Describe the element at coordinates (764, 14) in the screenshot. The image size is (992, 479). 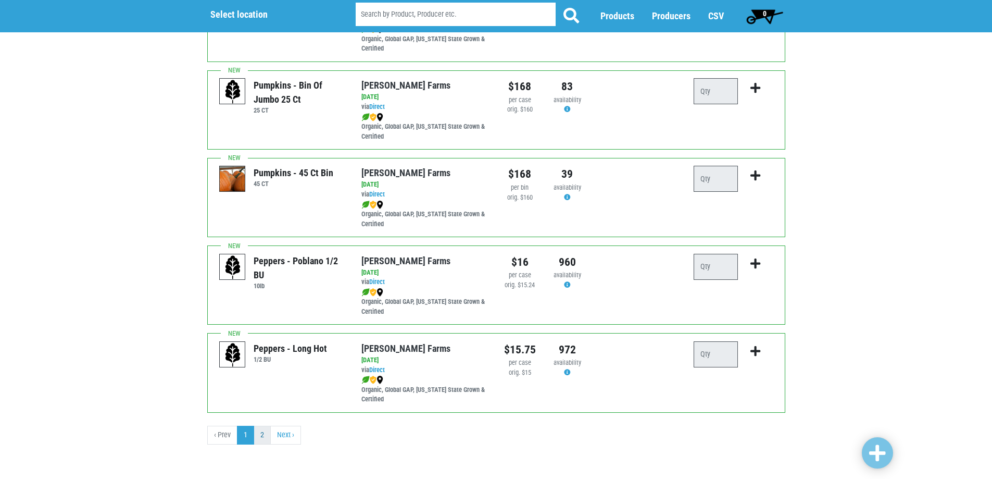
I see `span: 0` at that location.